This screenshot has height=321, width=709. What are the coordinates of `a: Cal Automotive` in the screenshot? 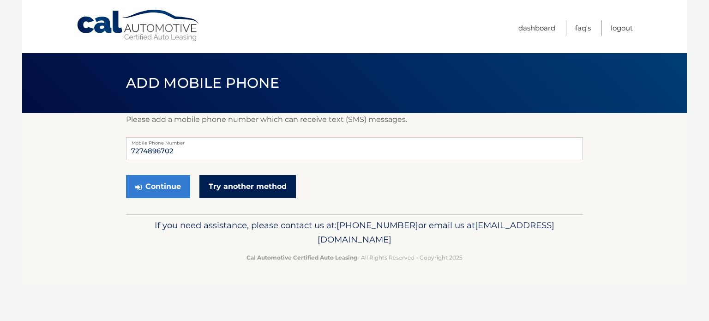 It's located at (138, 25).